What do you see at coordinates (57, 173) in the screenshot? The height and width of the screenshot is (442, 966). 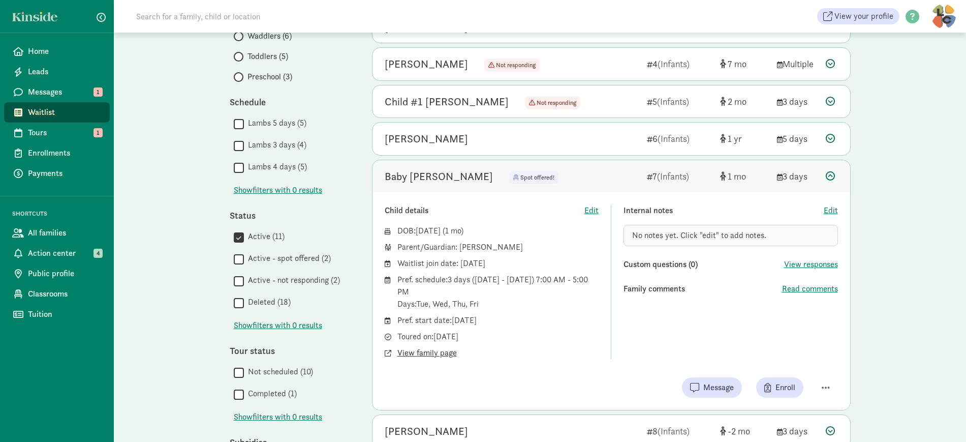 I see `a: Payments` at bounding box center [57, 173].